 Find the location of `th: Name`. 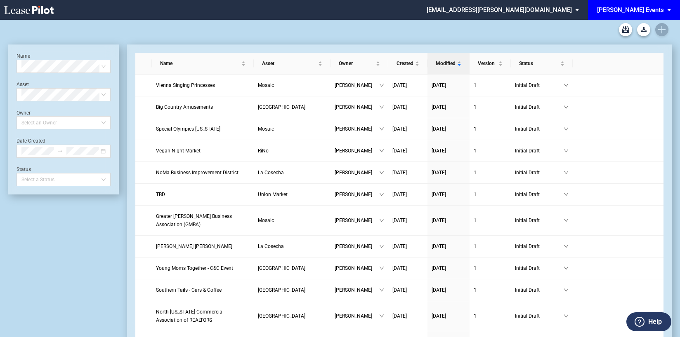

th: Name is located at coordinates (202, 64).